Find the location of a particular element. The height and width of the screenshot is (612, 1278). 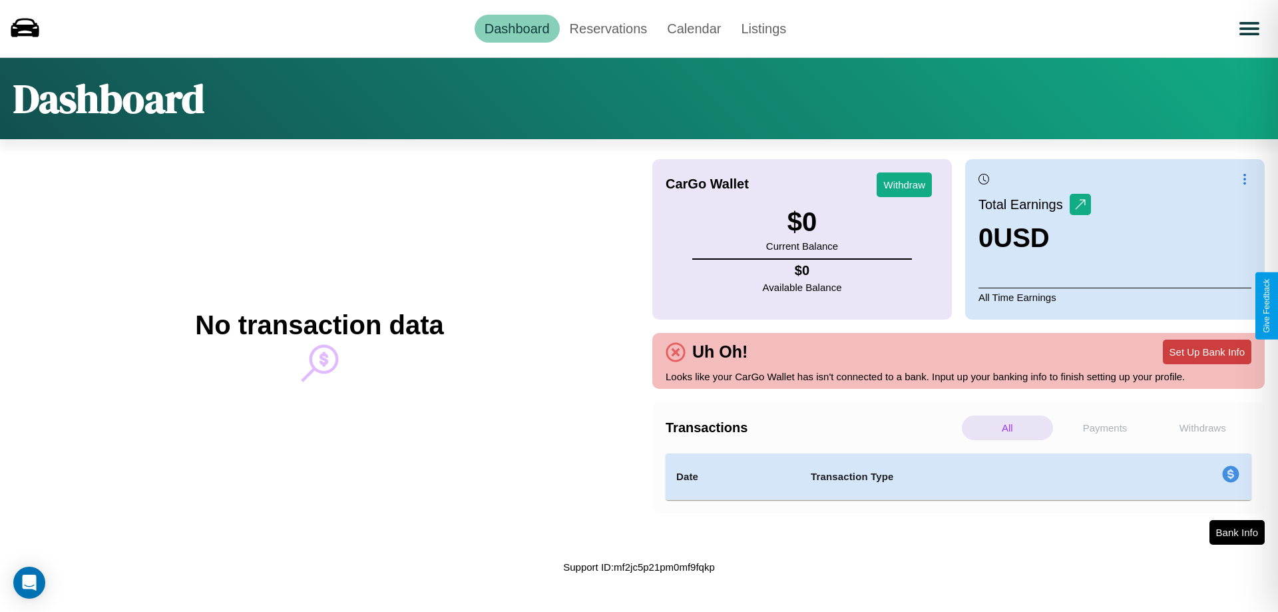

a: Calendar is located at coordinates (694, 29).